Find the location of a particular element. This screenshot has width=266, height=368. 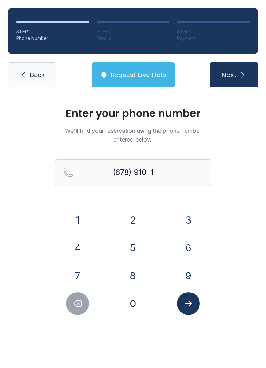

button: Submit lookup form is located at coordinates (188, 304).